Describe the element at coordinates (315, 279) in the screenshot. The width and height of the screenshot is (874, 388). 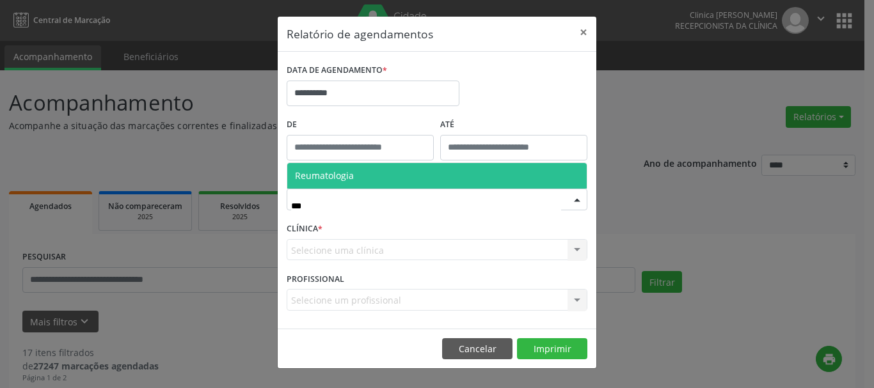
I see `label: PROFISSIONAL` at that location.